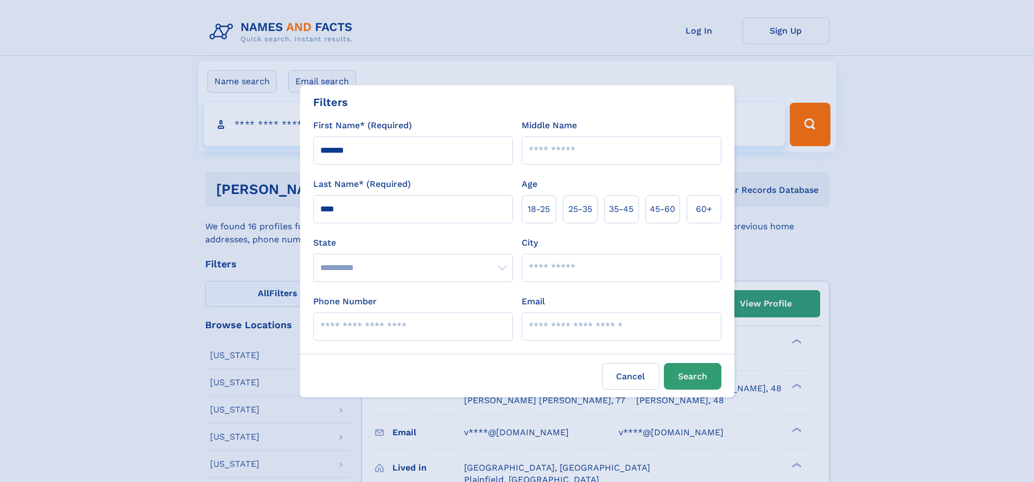  Describe the element at coordinates (621, 209) in the screenshot. I see `span: 35‑45` at that location.